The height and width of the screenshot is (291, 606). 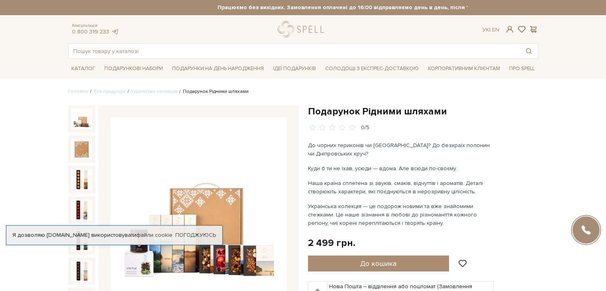 What do you see at coordinates (213, 92) in the screenshot?
I see `li: Подарунок Рідними шляхами` at bounding box center [213, 92].